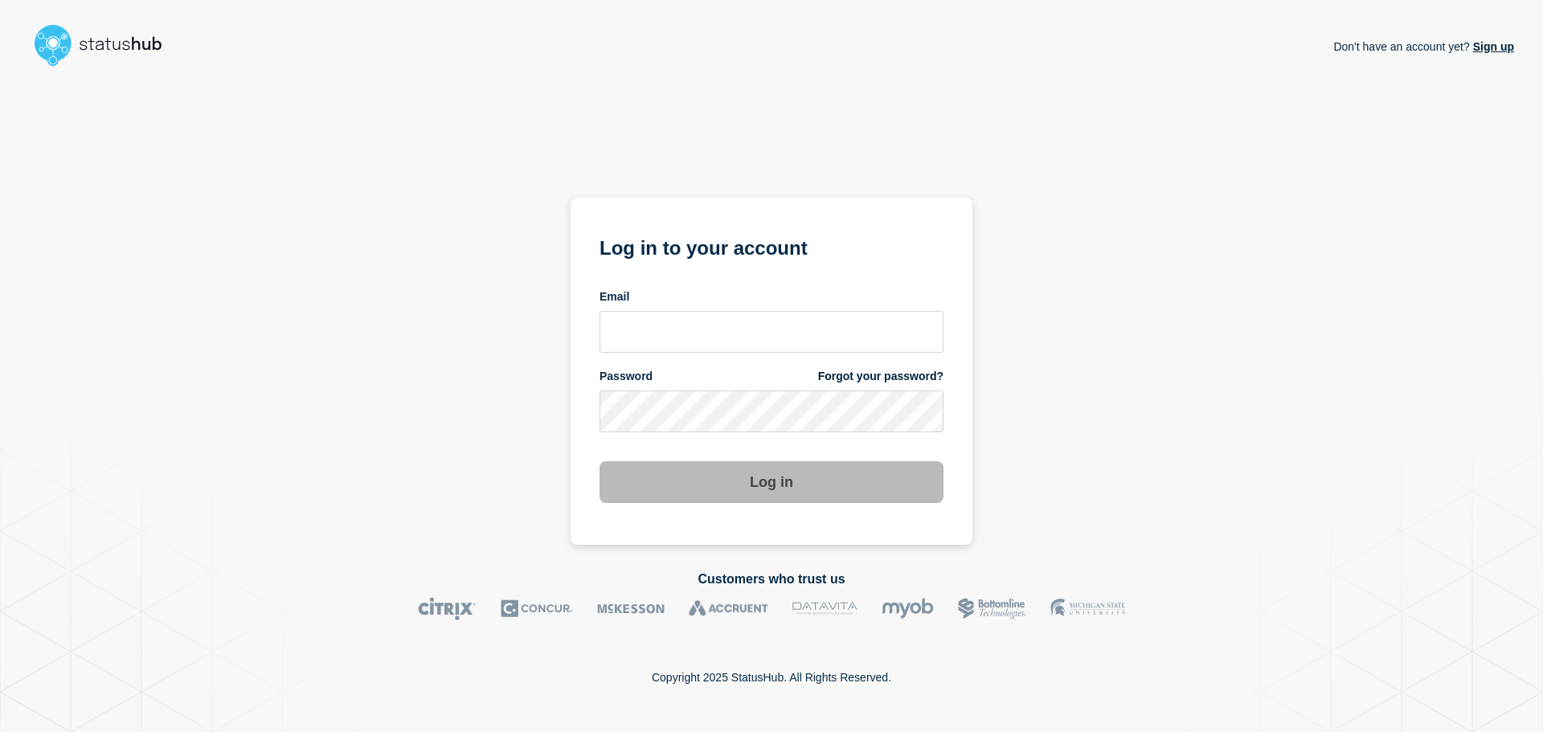  I want to click on img: Accruent logo, so click(728, 608).